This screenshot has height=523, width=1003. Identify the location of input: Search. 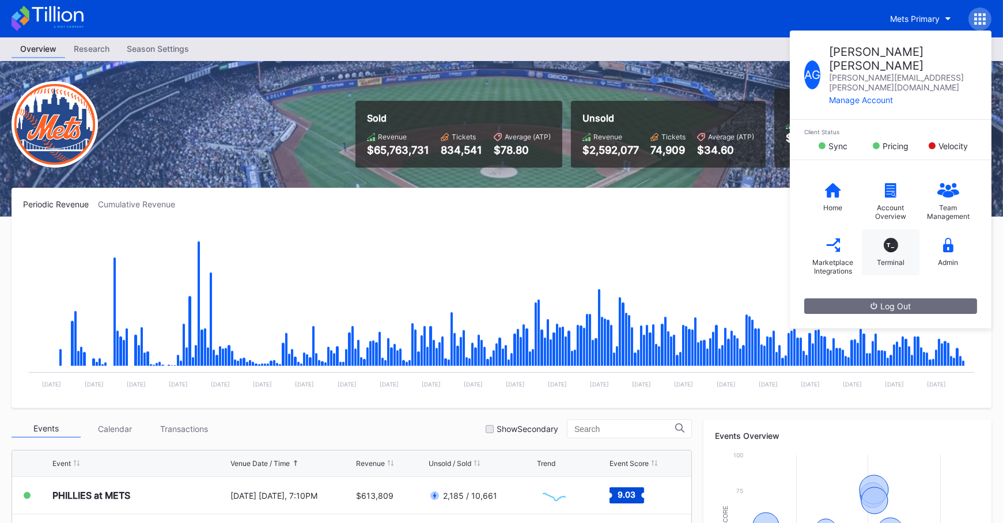
(624, 429).